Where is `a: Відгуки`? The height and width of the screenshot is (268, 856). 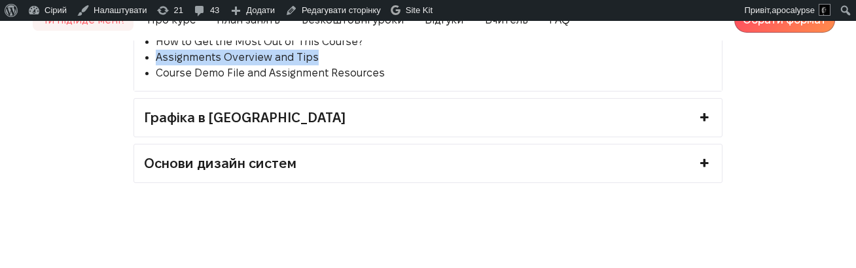
a: Відгуки is located at coordinates (444, 20).